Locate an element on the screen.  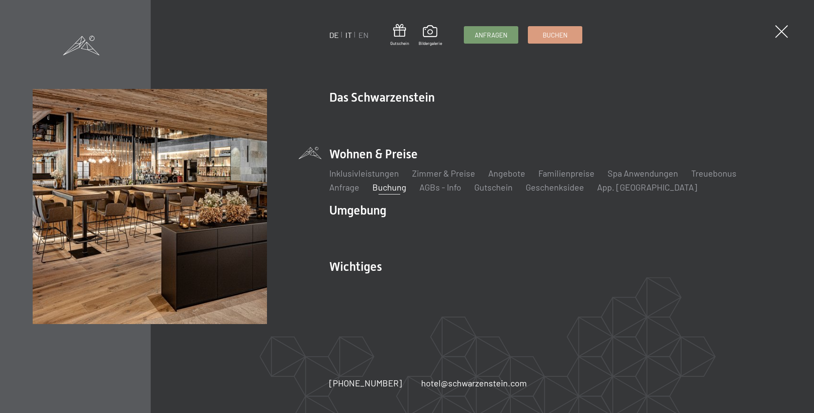
a: IT is located at coordinates (349, 35).